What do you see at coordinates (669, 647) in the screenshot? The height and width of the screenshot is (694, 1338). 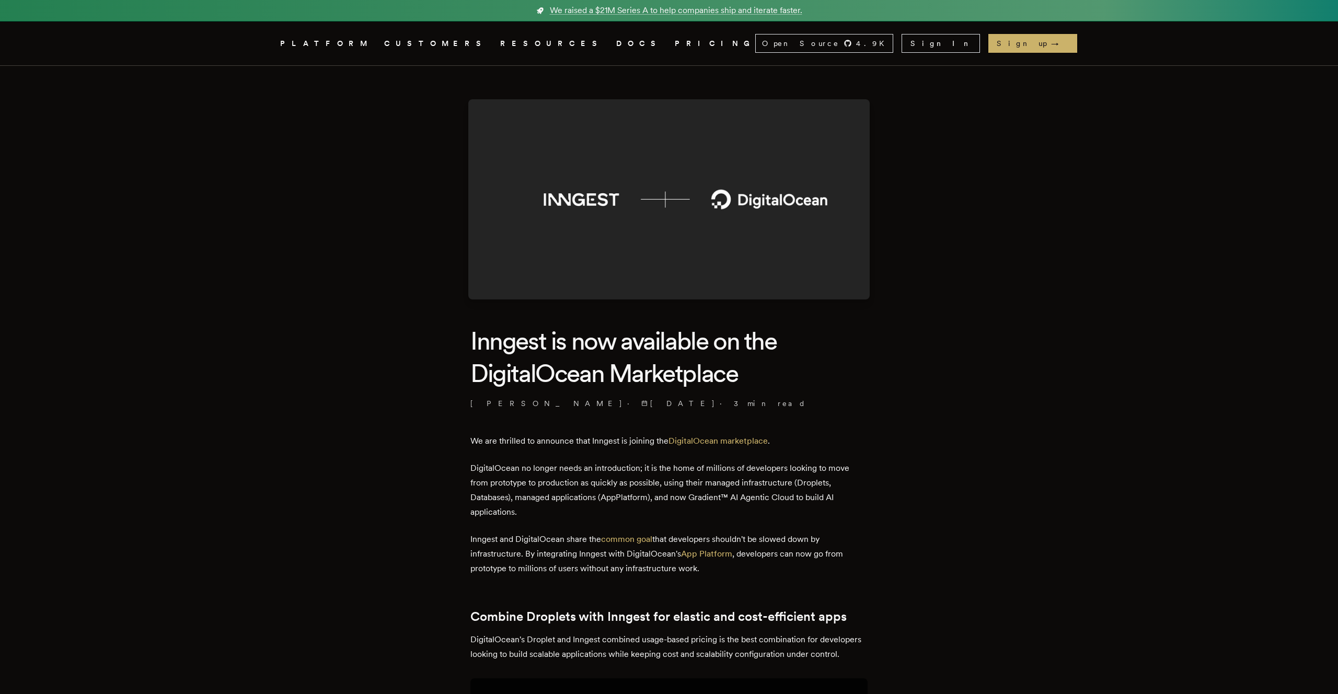 I see `p: DigitalOcean's Droplet and Inngest combined usage-based pricing is the best combination for devel...` at bounding box center [669, 647].